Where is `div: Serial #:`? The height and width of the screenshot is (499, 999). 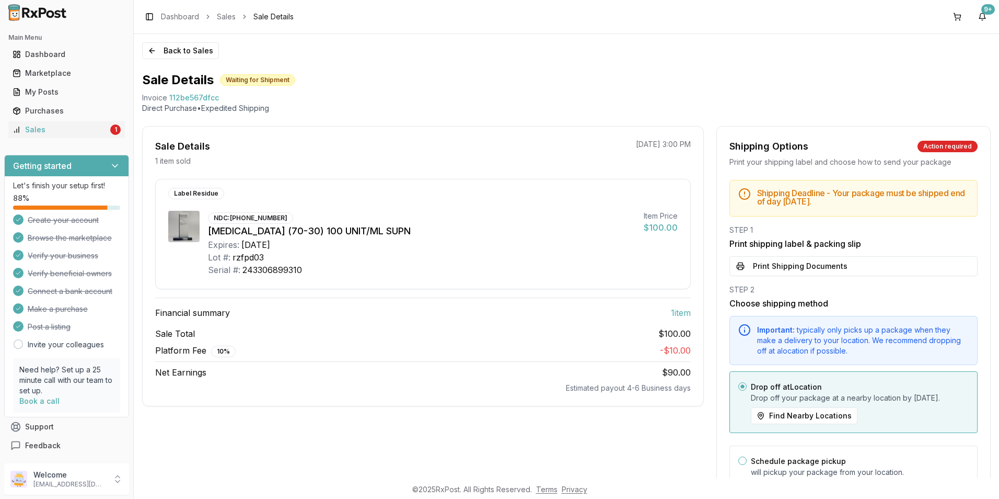
div: Serial #: is located at coordinates (224, 270).